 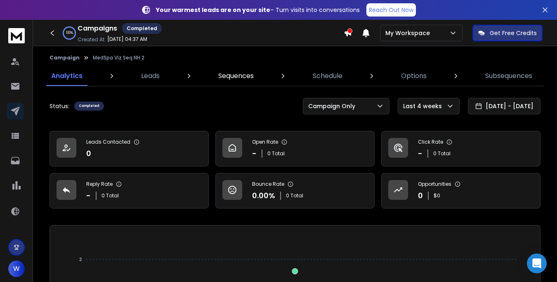 What do you see at coordinates (434, 184) in the screenshot?
I see `p: Opportunities` at bounding box center [434, 184].